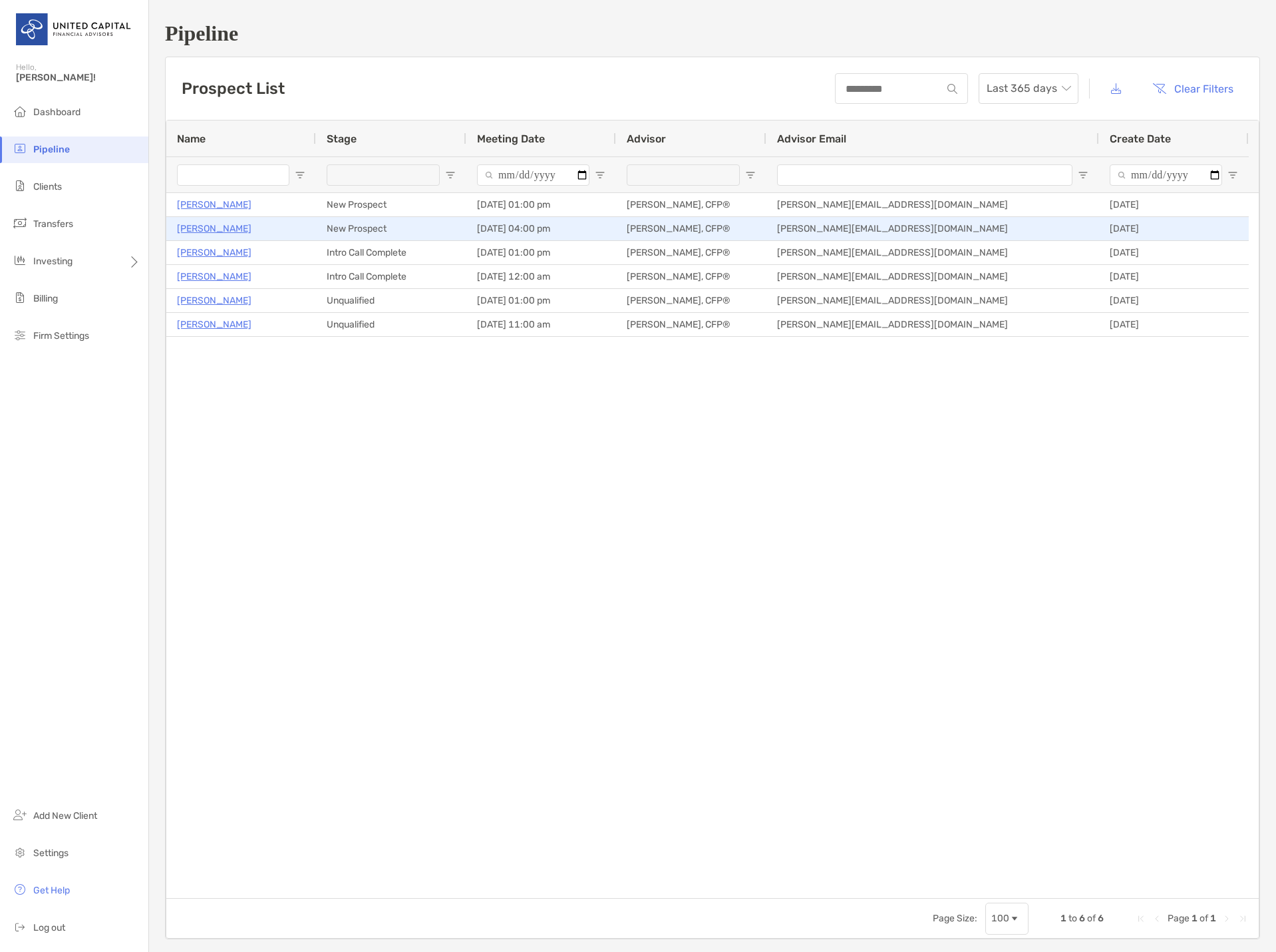  What do you see at coordinates (53, 223) in the screenshot?
I see `span: Transfers` at bounding box center [53, 223].